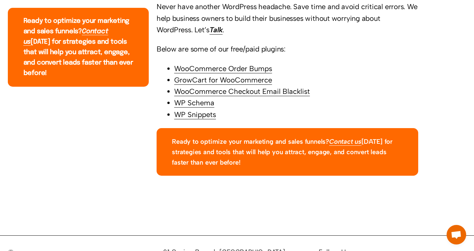 The height and width of the screenshot is (251, 474). What do you see at coordinates (216, 30) in the screenshot?
I see `strong: Talk` at bounding box center [216, 30].